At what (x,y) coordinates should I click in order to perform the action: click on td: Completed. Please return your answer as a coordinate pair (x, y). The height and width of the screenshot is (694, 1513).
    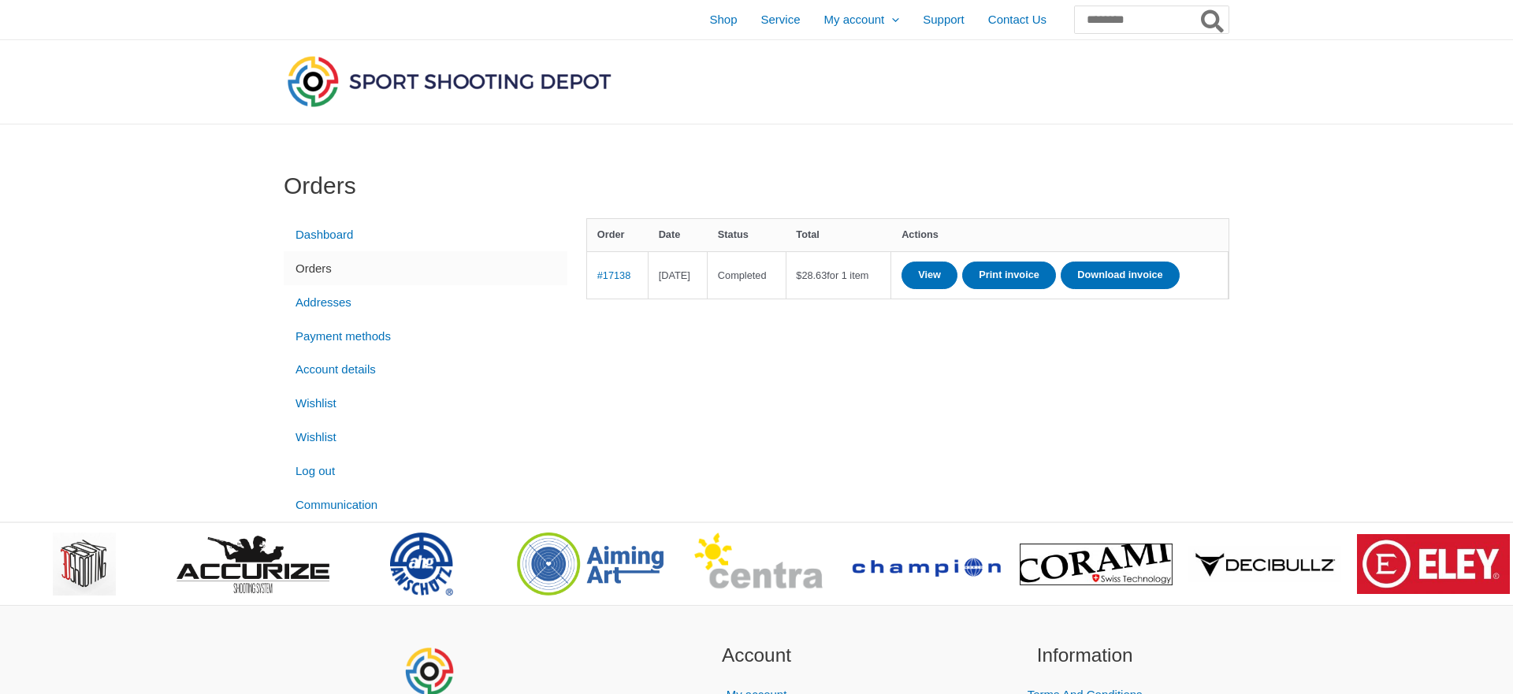
    Looking at the image, I should click on (746, 275).